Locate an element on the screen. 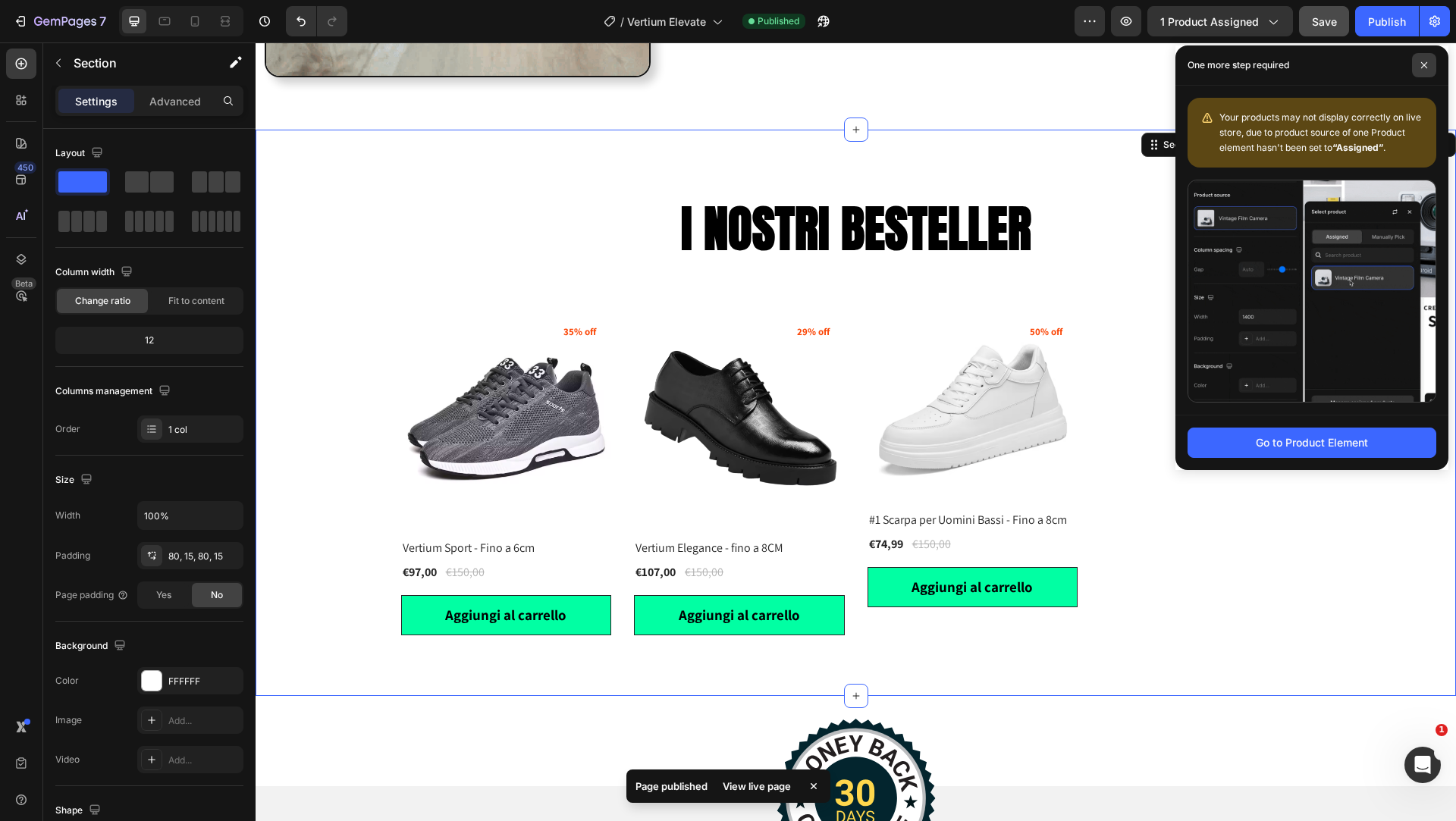 The height and width of the screenshot is (821, 1456). button: Save is located at coordinates (1324, 21).